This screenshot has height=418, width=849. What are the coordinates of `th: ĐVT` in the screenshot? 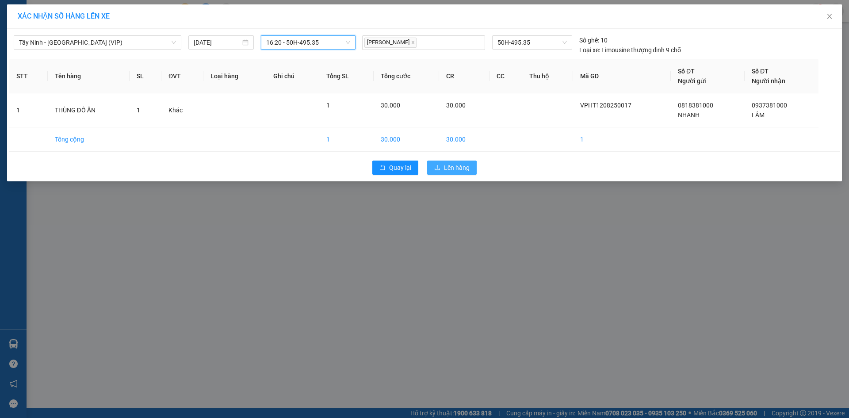 It's located at (183, 76).